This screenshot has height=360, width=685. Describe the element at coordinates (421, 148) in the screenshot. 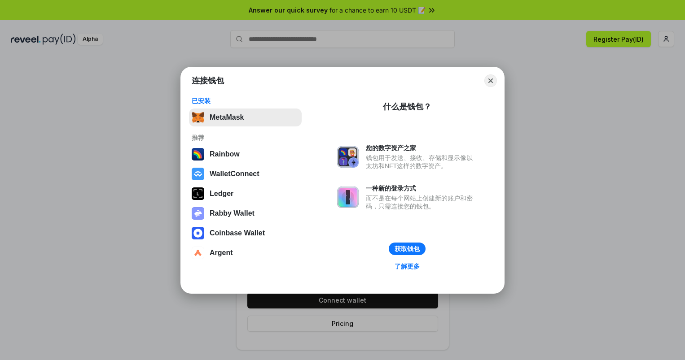

I see `div: 您的数字资产之家` at that location.